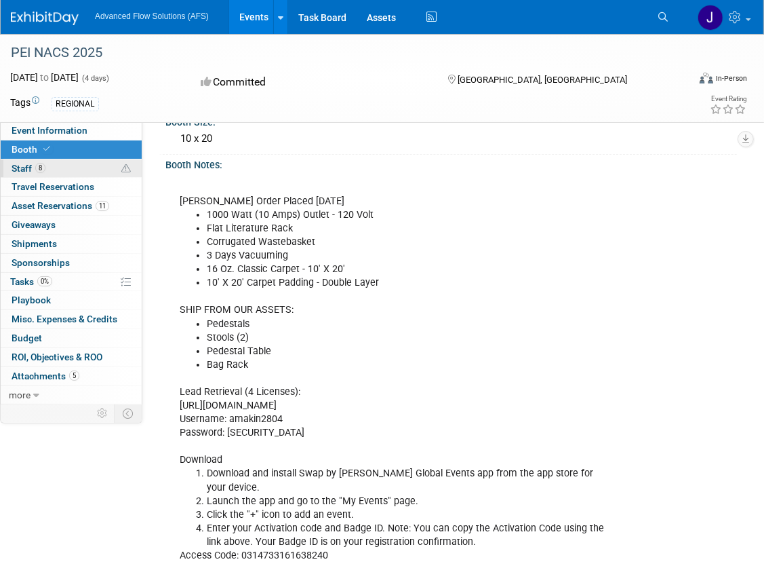 This screenshot has width=764, height=566. Describe the element at coordinates (26, 338) in the screenshot. I see `span: Budget` at that location.